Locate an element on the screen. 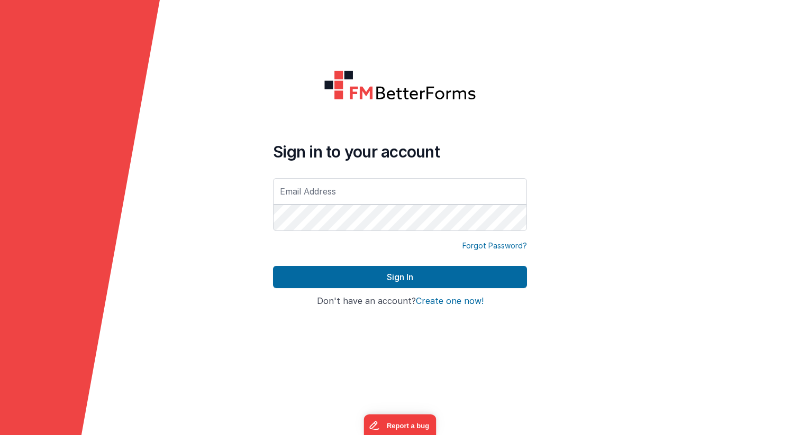 The height and width of the screenshot is (435, 800). a: Forgot Password? is located at coordinates (495, 246).